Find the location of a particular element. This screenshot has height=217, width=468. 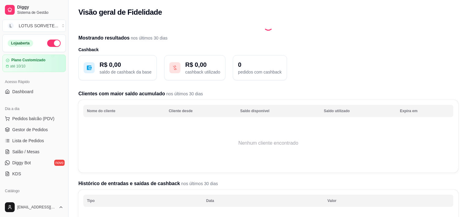

span: KDS is located at coordinates (17, 174).